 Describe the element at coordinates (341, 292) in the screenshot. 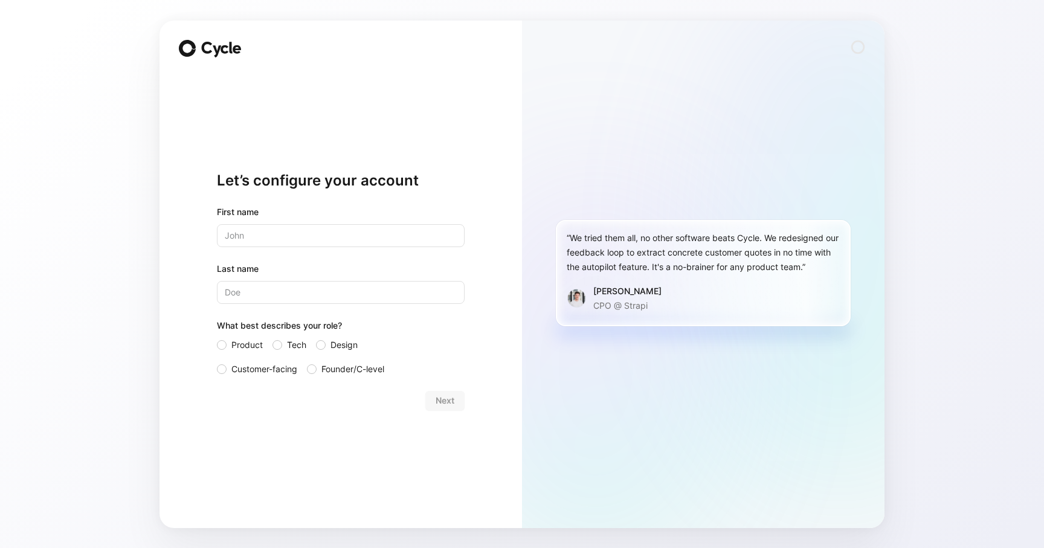

I see `input: Doe` at that location.